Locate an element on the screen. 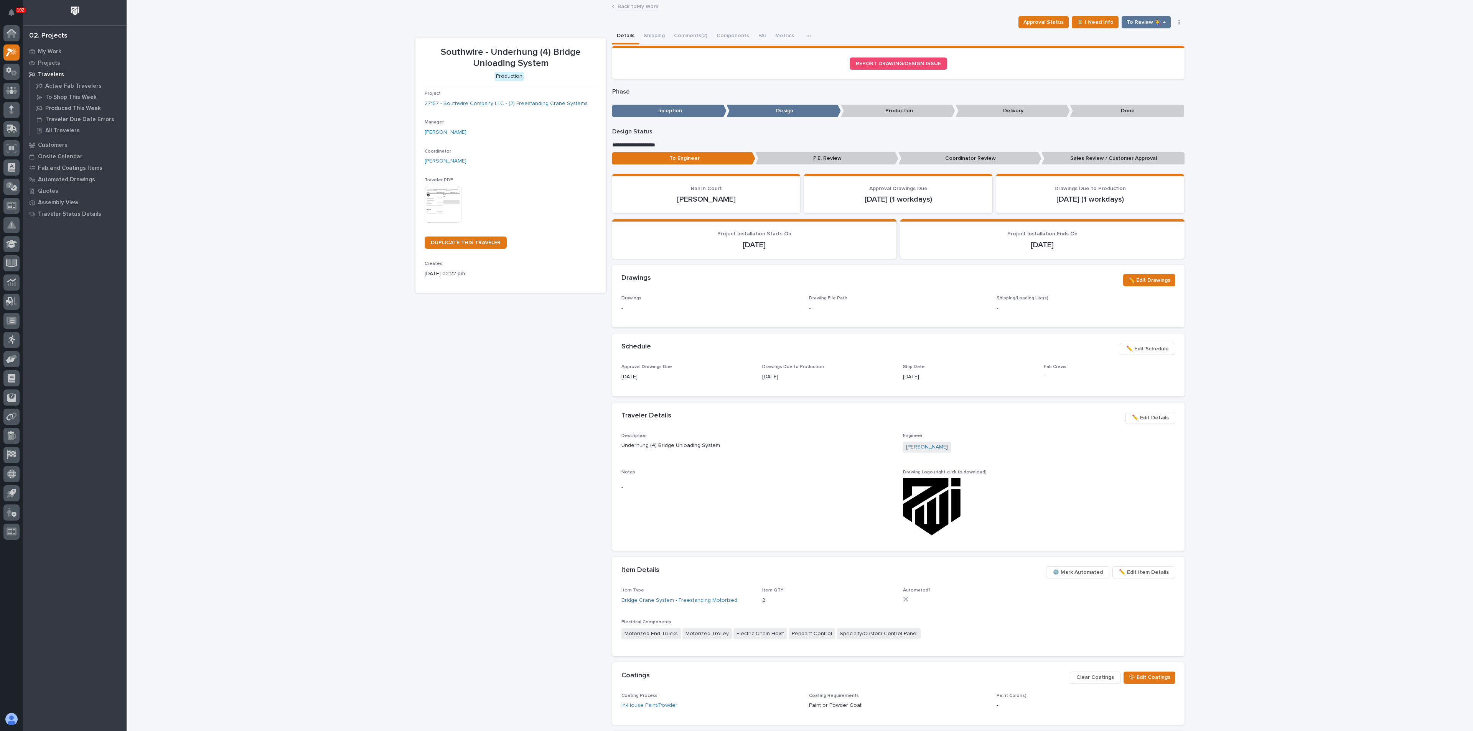  span: Pendant Control is located at coordinates (812, 634).